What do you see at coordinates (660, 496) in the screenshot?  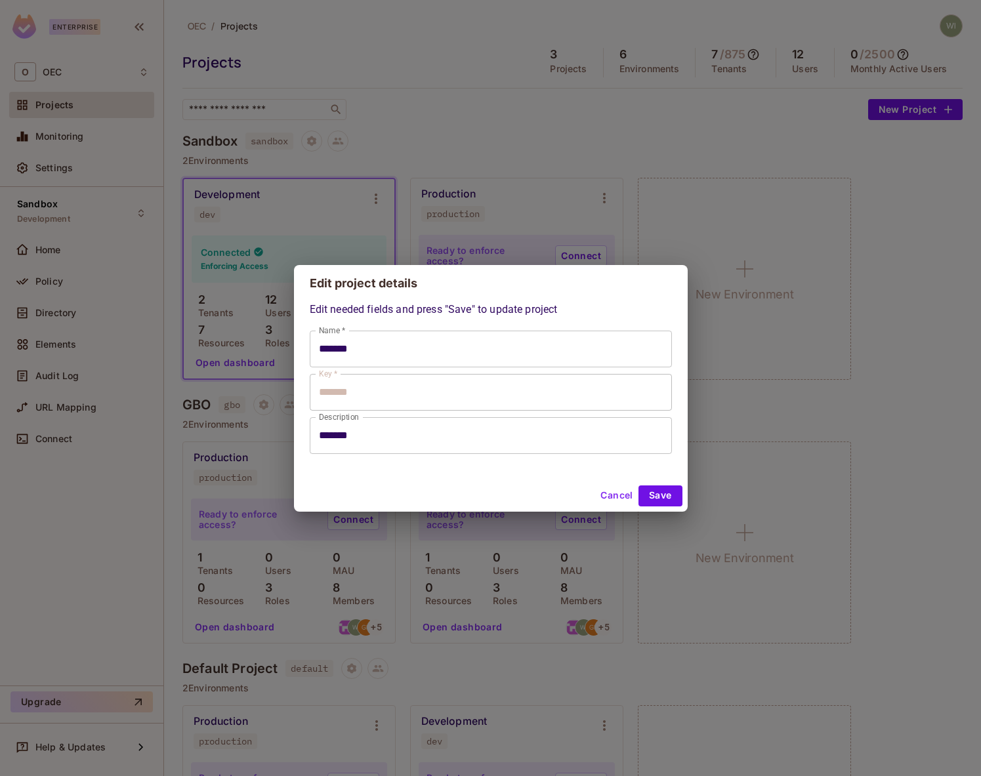 I see `button: Save` at bounding box center [660, 496].